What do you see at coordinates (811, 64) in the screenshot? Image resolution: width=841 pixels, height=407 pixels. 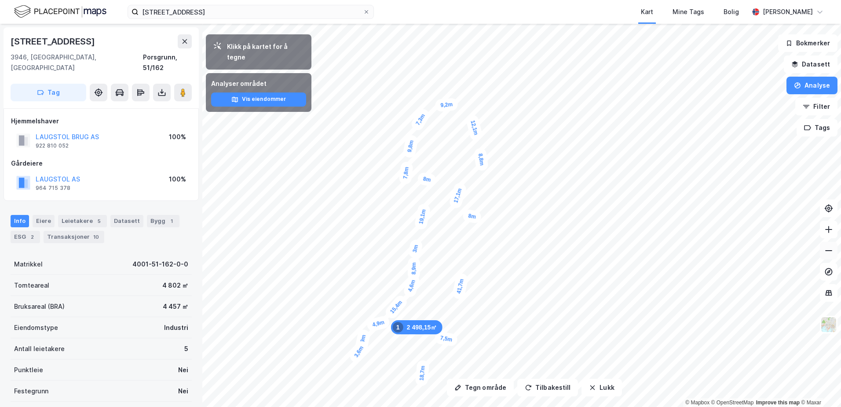 I see `button: Datasett` at bounding box center [811, 64].